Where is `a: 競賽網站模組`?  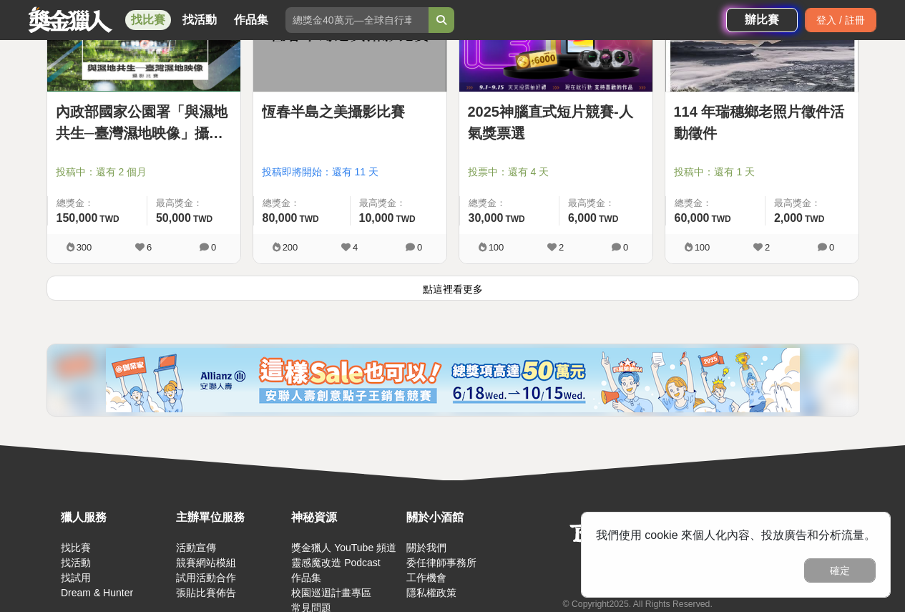
a: 競賽網站模組 is located at coordinates (206, 562).